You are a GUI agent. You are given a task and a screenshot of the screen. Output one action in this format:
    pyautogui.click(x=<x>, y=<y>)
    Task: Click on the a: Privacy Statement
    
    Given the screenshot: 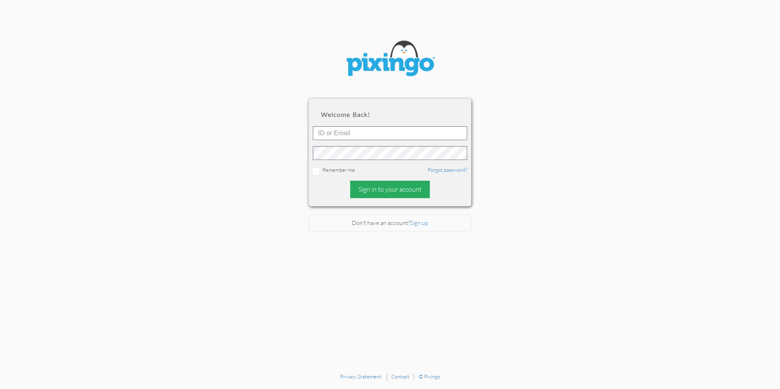 What is the action you would take?
    pyautogui.click(x=361, y=377)
    